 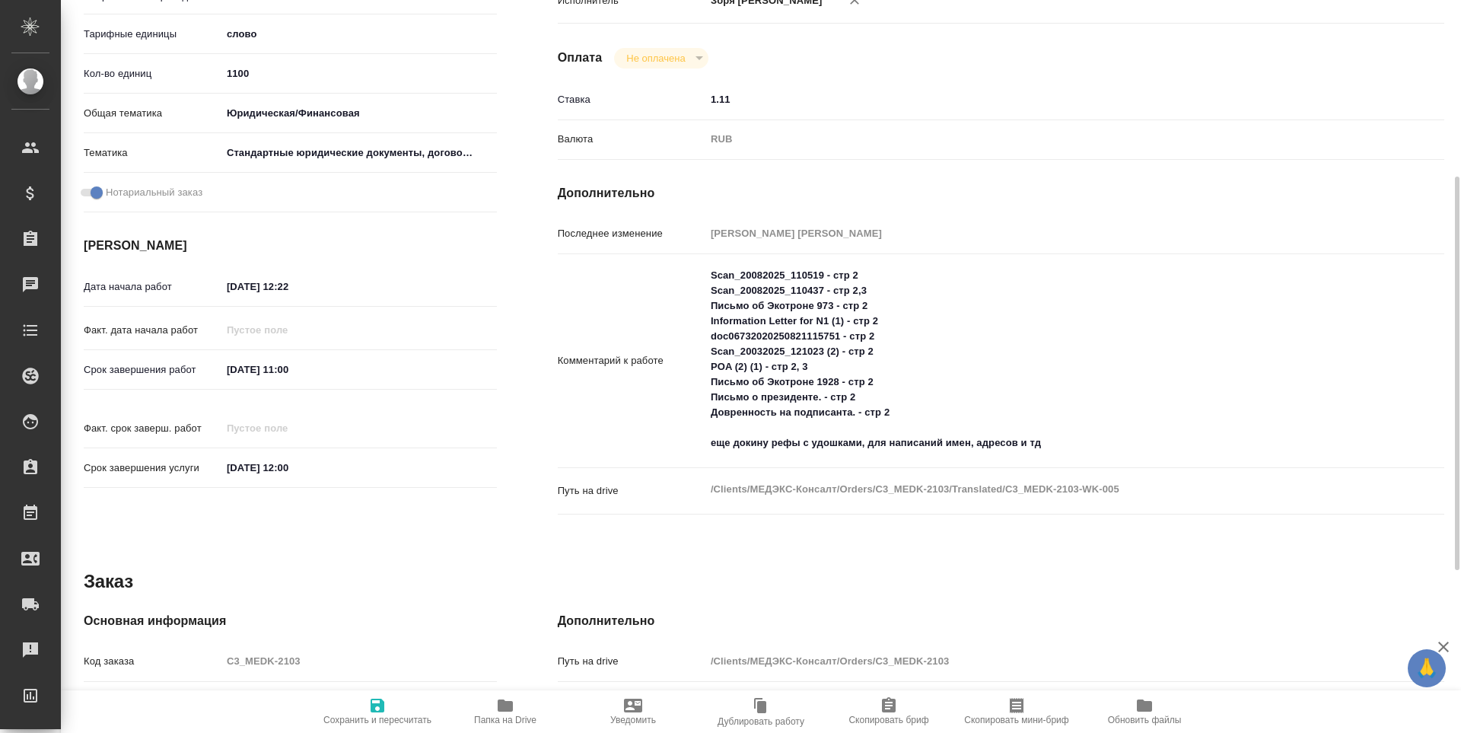 What do you see at coordinates (660, 58) in the screenshot?
I see `div: Не оплачена` at bounding box center [660, 58].